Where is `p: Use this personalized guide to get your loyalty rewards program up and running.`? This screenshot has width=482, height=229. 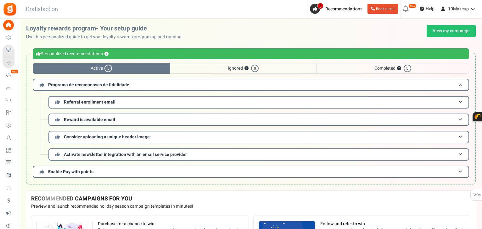
p: Use this personalized guide to get your loyalty rewards program up and running. is located at coordinates (107, 37).